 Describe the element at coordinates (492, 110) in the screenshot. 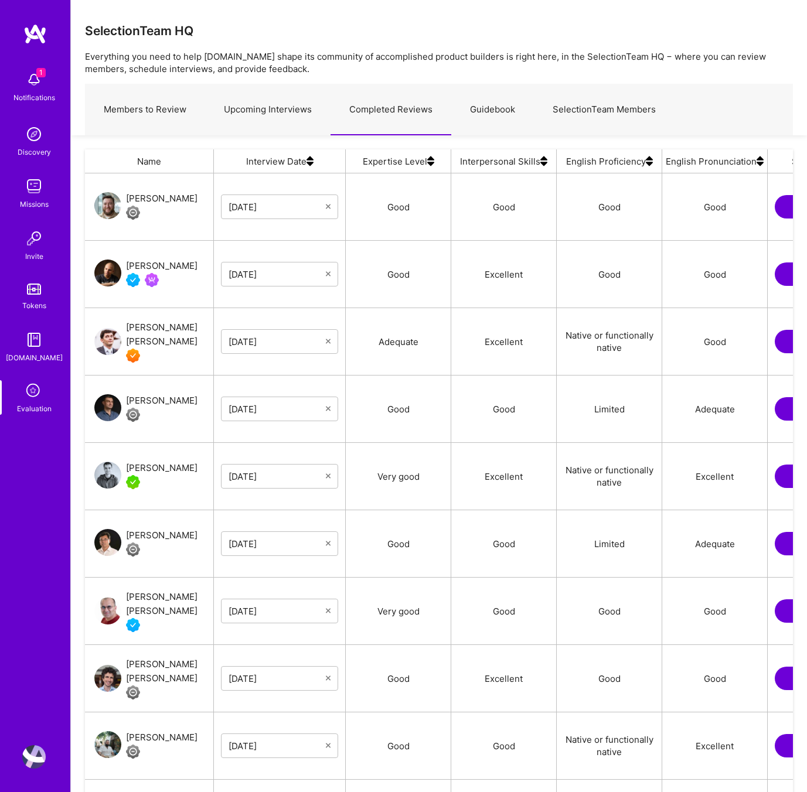

I see `a: Guidebook` at that location.